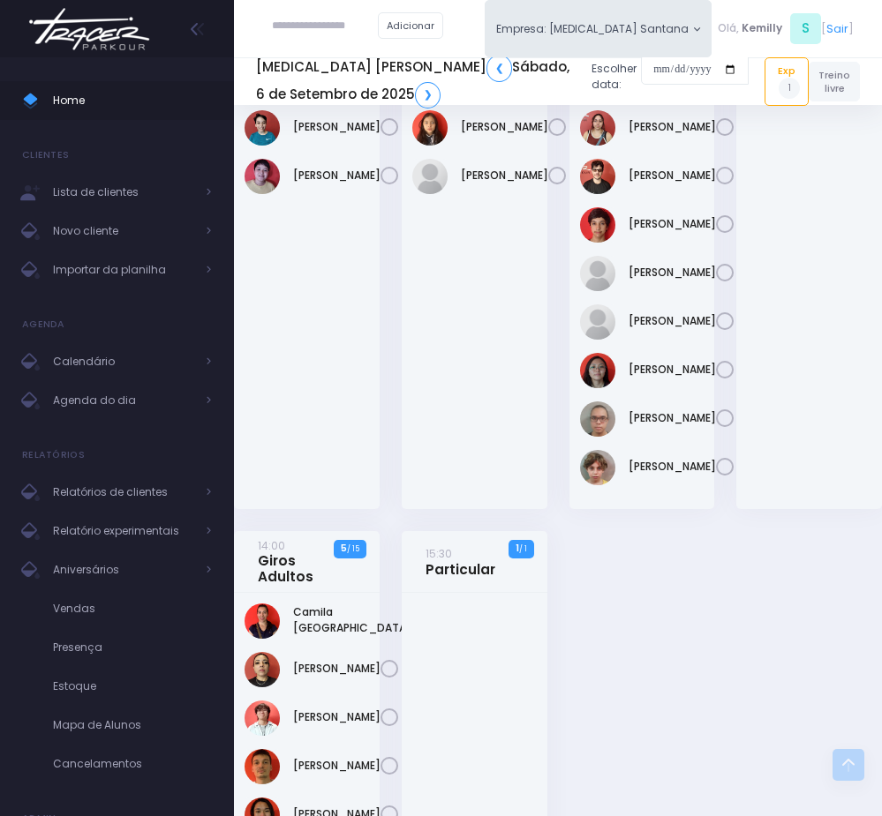  Describe the element at coordinates (523, 549) in the screenshot. I see `small: / 1` at that location.